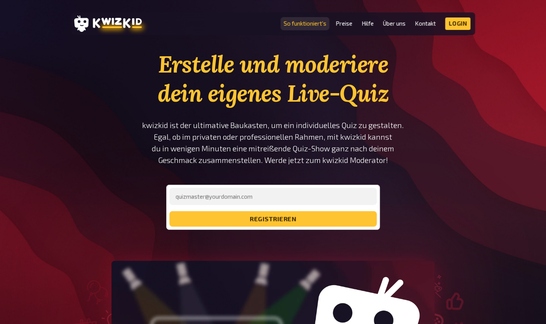 The width and height of the screenshot is (546, 324). Describe the element at coordinates (273, 143) in the screenshot. I see `p: kwizkid ist der ultimative Baukasten, um ein individuelles Quiz zu gestalten. Egal, ob im private...` at that location.